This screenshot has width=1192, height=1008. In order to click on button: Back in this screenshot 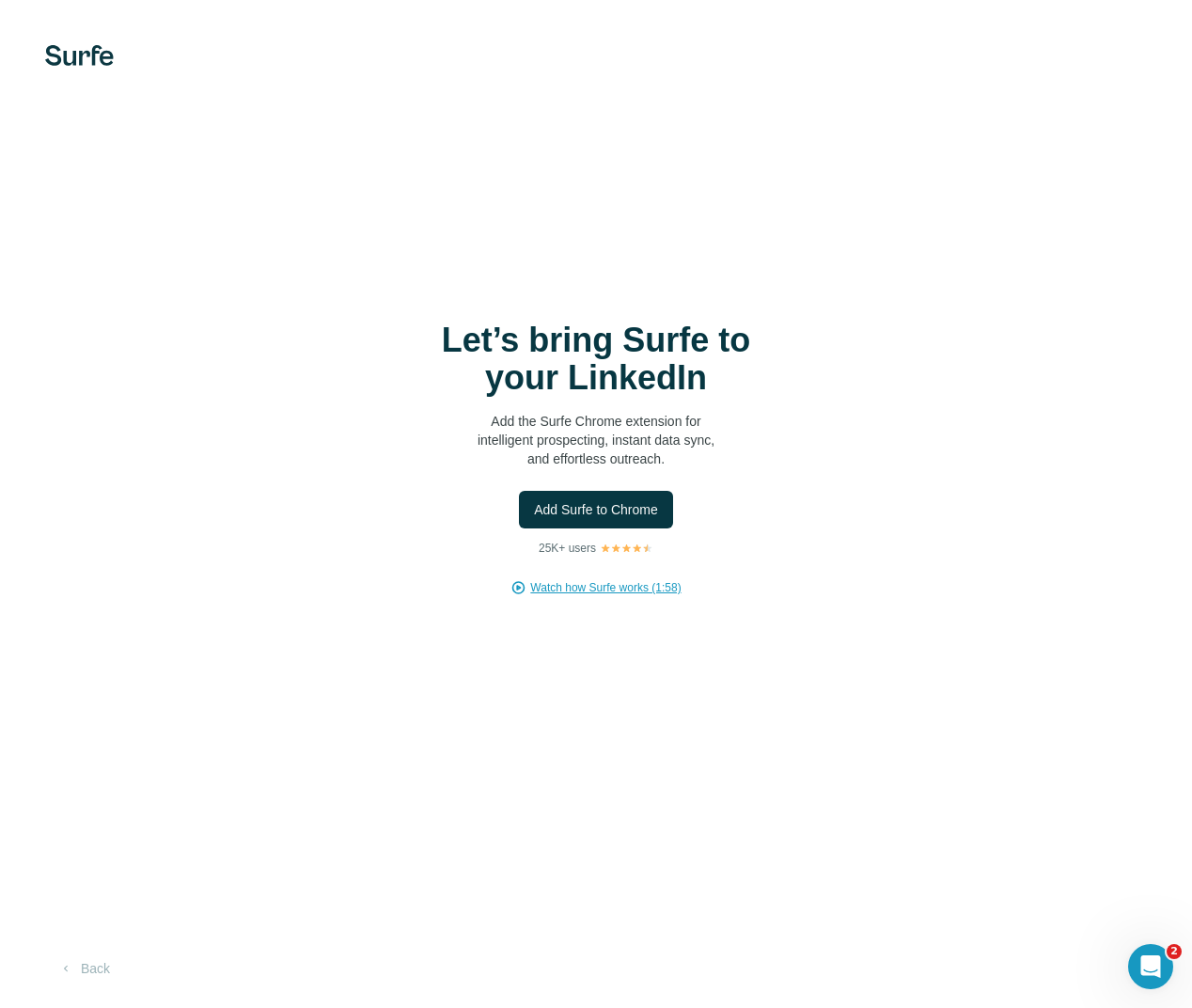, I will do `click(84, 969)`.